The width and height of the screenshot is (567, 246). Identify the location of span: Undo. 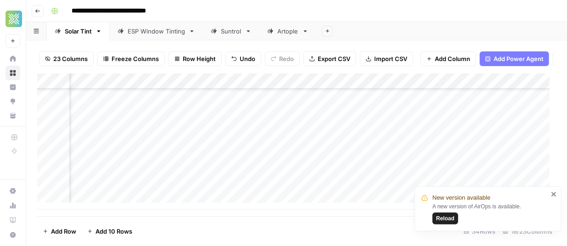
(248, 59).